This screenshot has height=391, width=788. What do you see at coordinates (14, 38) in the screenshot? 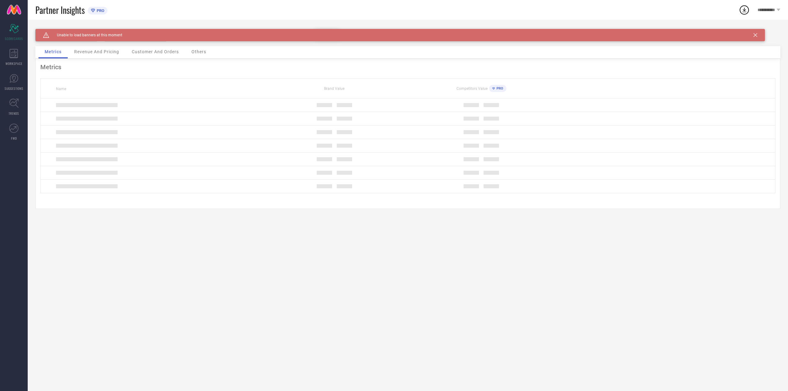
I see `span: SCORECARDS` at bounding box center [14, 38].